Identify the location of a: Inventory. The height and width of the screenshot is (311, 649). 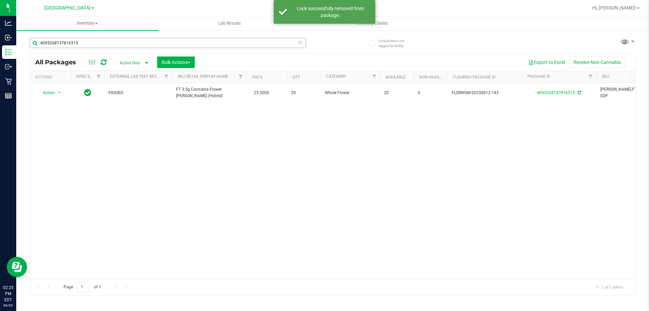
(87, 23).